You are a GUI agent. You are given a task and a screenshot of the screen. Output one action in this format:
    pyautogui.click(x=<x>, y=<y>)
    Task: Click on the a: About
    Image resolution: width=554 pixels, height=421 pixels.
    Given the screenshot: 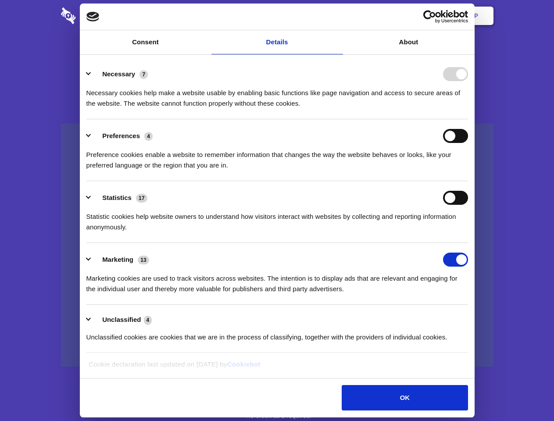 What is the action you would take?
    pyautogui.click(x=409, y=42)
    